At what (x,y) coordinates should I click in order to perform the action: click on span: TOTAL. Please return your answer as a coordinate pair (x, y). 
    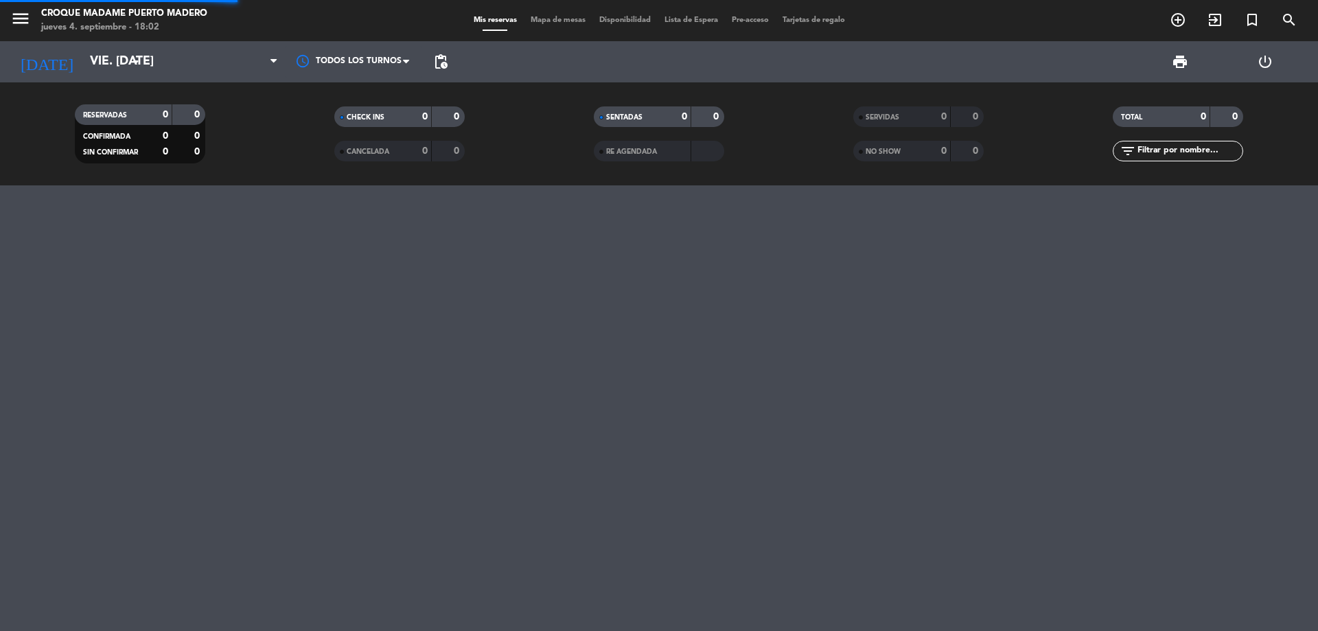
    Looking at the image, I should click on (1131, 117).